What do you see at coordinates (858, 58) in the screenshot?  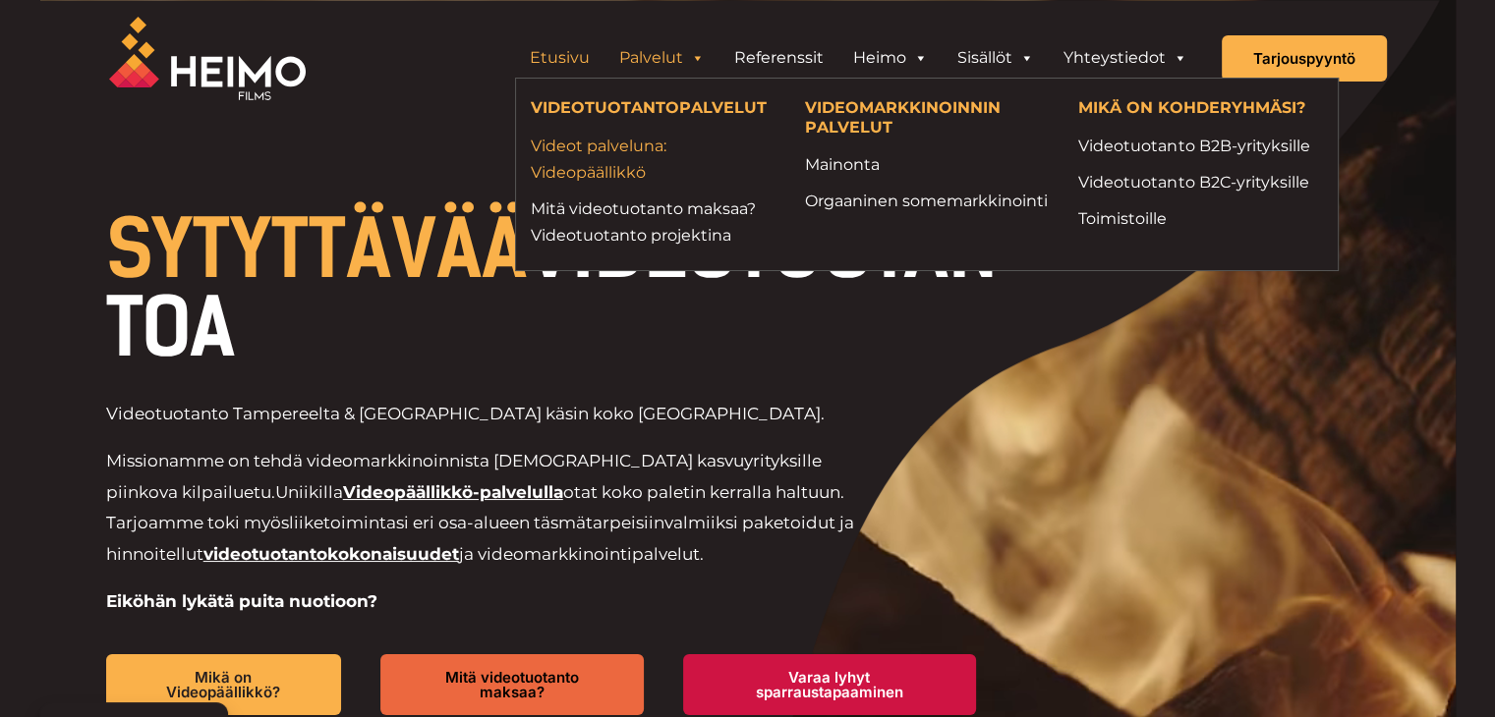 I see `aside: Header Widget 1` at bounding box center [858, 58].